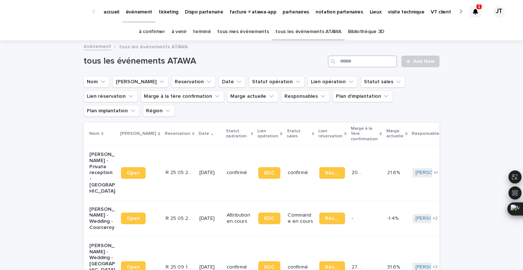  Describe the element at coordinates (435, 173) in the screenshot. I see `span: + 1` at that location.